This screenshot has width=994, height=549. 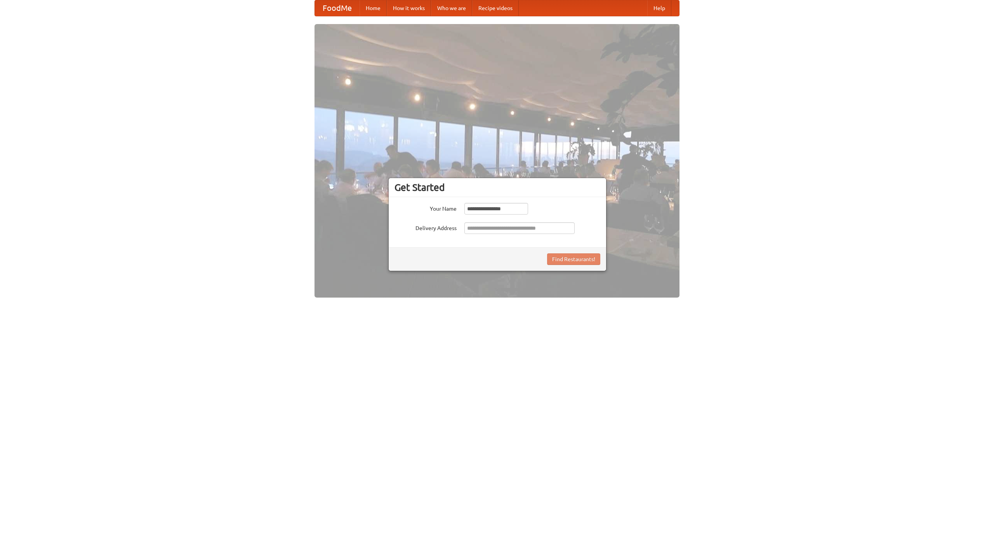 I want to click on h3: Get Started, so click(x=497, y=187).